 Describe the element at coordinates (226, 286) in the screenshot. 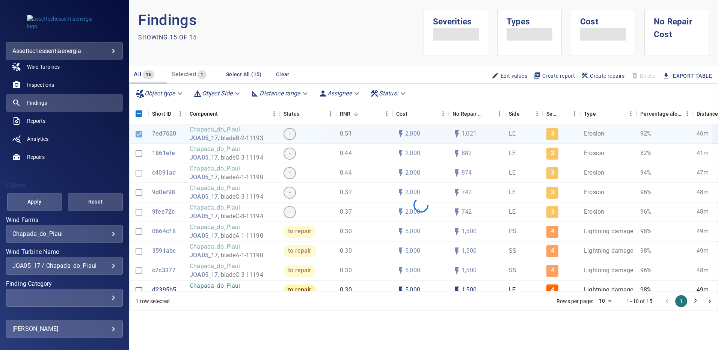

I see `p: Chapada_do_Piaui` at that location.